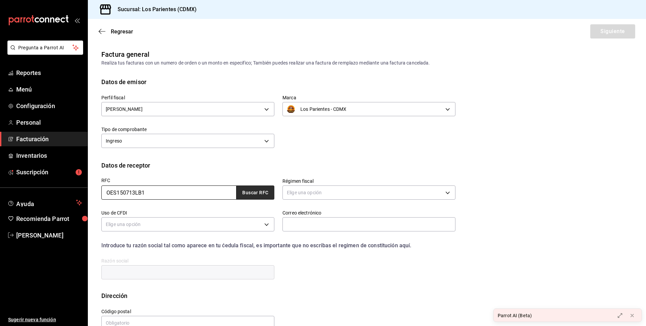 This screenshot has width=646, height=326. What do you see at coordinates (49, 172) in the screenshot?
I see `span: Suscripción` at bounding box center [49, 172].